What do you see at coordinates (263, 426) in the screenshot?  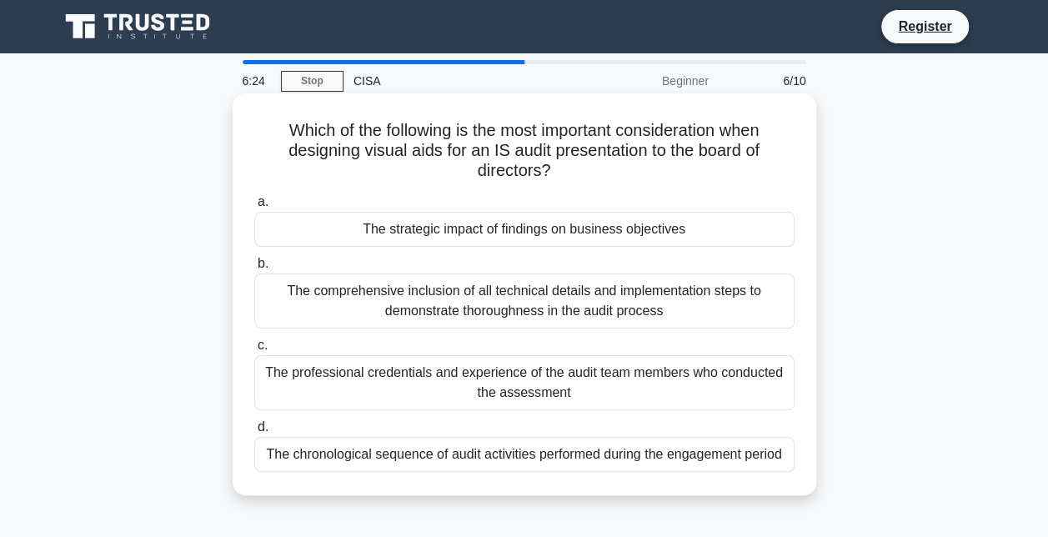 I see `span: d.` at bounding box center [263, 426].